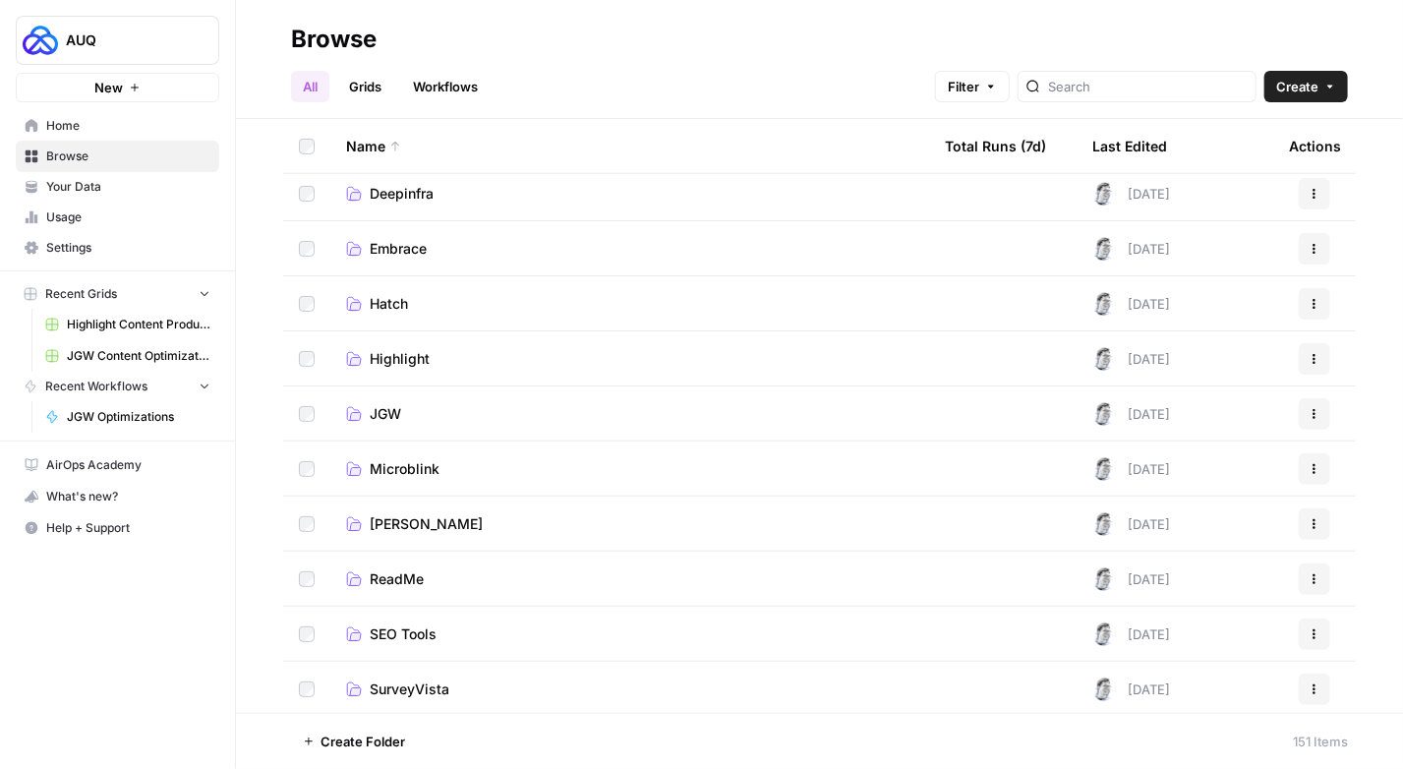 The width and height of the screenshot is (1403, 769). What do you see at coordinates (629, 194) in the screenshot?
I see `a: Deepinfra` at bounding box center [629, 194].